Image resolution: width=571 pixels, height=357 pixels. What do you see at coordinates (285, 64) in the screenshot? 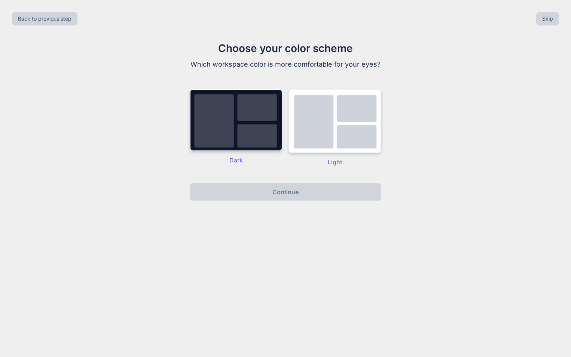
I see `p: Which workspace color is more comfortable for your eyes?` at bounding box center [285, 64].